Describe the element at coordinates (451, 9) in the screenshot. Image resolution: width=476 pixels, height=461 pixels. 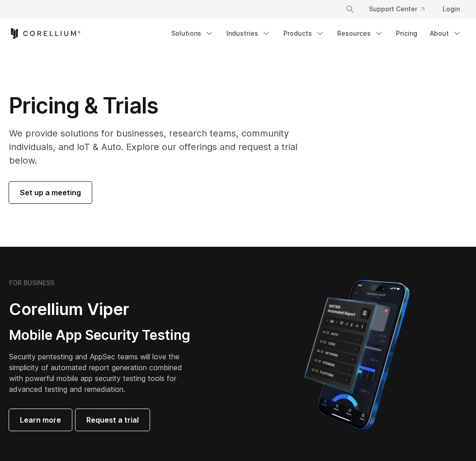
I see `a: Login` at that location.